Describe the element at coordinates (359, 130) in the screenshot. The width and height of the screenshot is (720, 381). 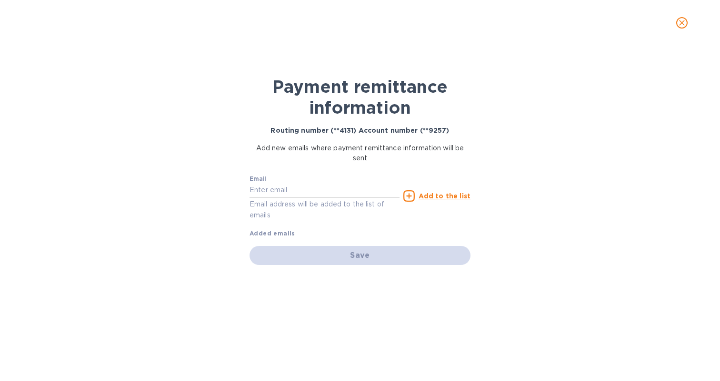
I see `b: Routing number (**4131) Account number (**9257)` at that location.